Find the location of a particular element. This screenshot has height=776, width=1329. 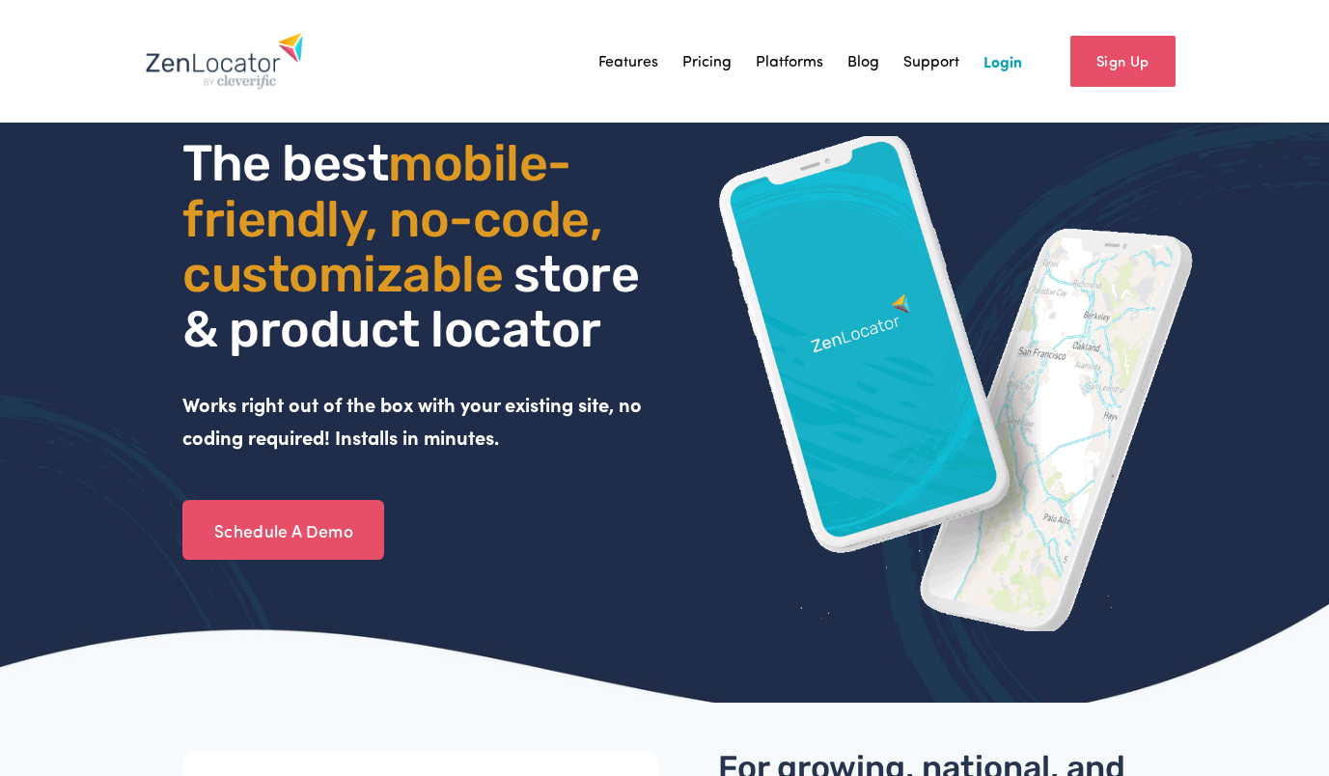

a: Platforms is located at coordinates (790, 61).